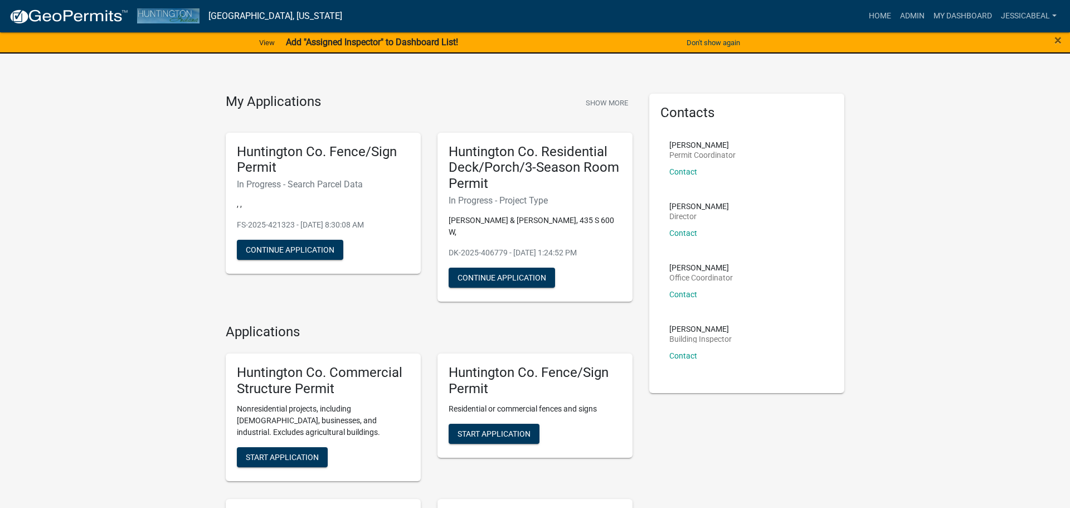  I want to click on h6: In Progress - Search Parcel Data, so click(323, 184).